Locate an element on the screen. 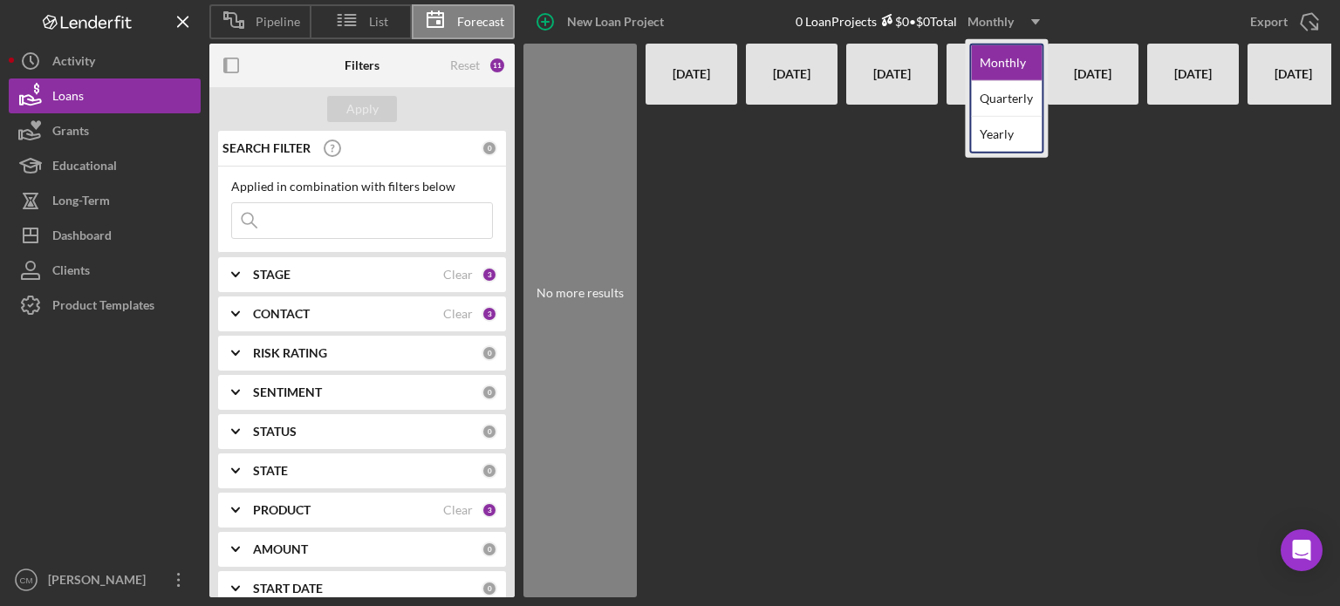  button: Grants is located at coordinates (105, 131).